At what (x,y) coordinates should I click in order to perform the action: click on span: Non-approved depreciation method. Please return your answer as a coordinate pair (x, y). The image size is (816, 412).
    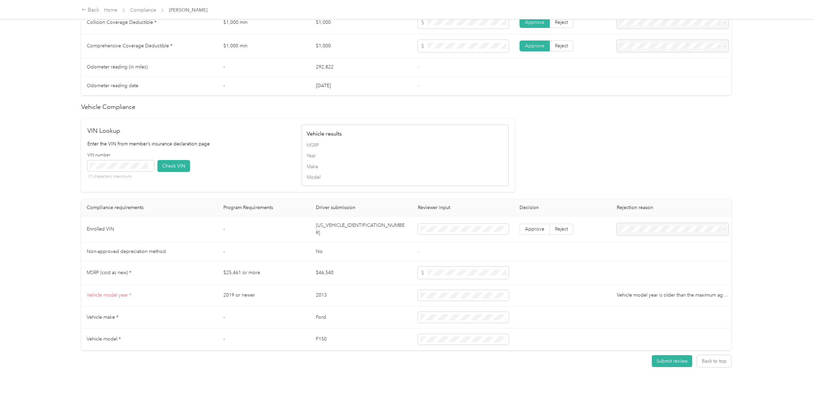
    Looking at the image, I should click on (126, 251).